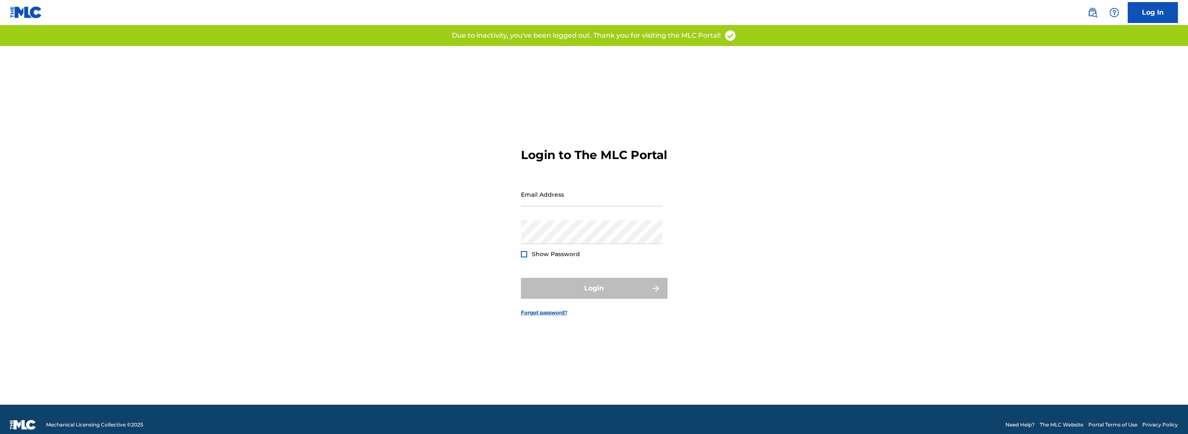 The width and height of the screenshot is (1188, 434). Describe the element at coordinates (26, 12) in the screenshot. I see `img: MLC Logo` at that location.